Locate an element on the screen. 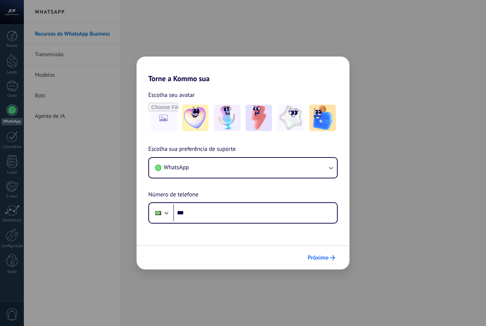  div: Brazil: + 55 is located at coordinates (158, 213).